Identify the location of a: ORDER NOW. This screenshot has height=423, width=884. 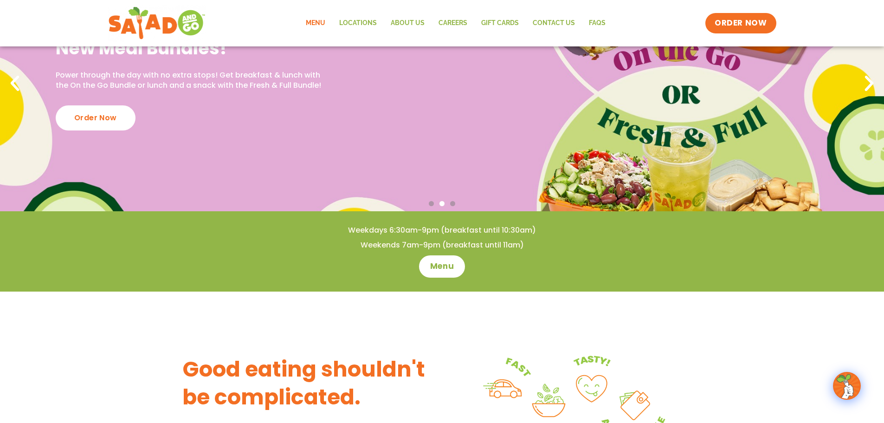
(741, 23).